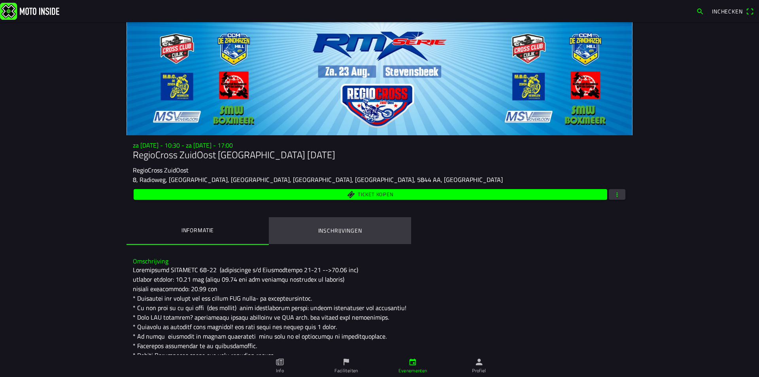 This screenshot has width=759, height=377. I want to click on ion-text: RegioCross ZuidOost, so click(160, 170).